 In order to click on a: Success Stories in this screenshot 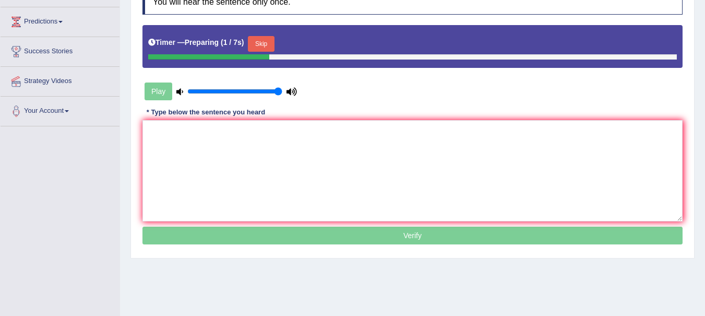, I will do `click(60, 50)`.